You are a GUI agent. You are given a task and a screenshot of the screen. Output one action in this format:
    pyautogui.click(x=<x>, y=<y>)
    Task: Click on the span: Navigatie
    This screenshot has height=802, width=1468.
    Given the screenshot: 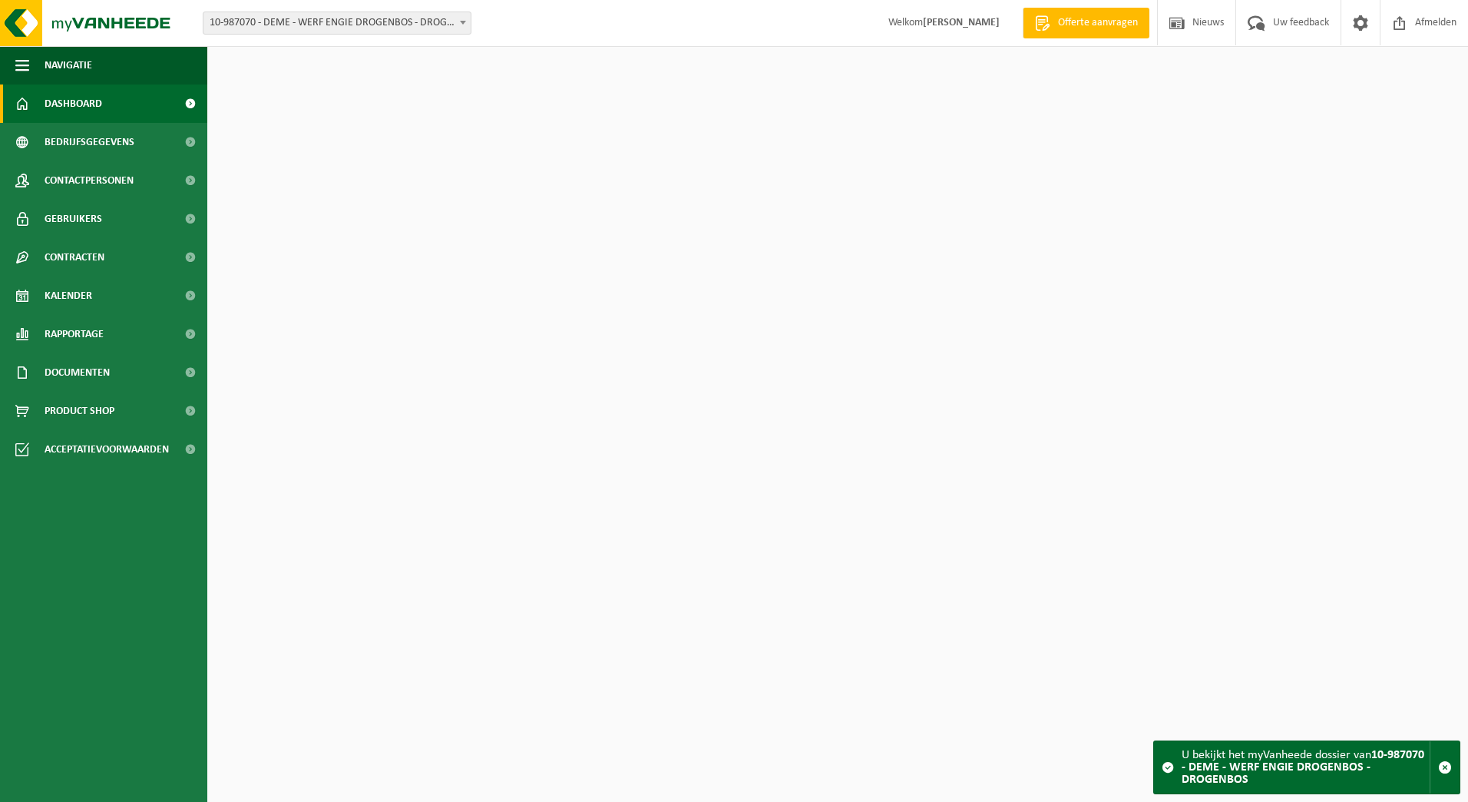 What is the action you would take?
    pyautogui.click(x=68, y=65)
    